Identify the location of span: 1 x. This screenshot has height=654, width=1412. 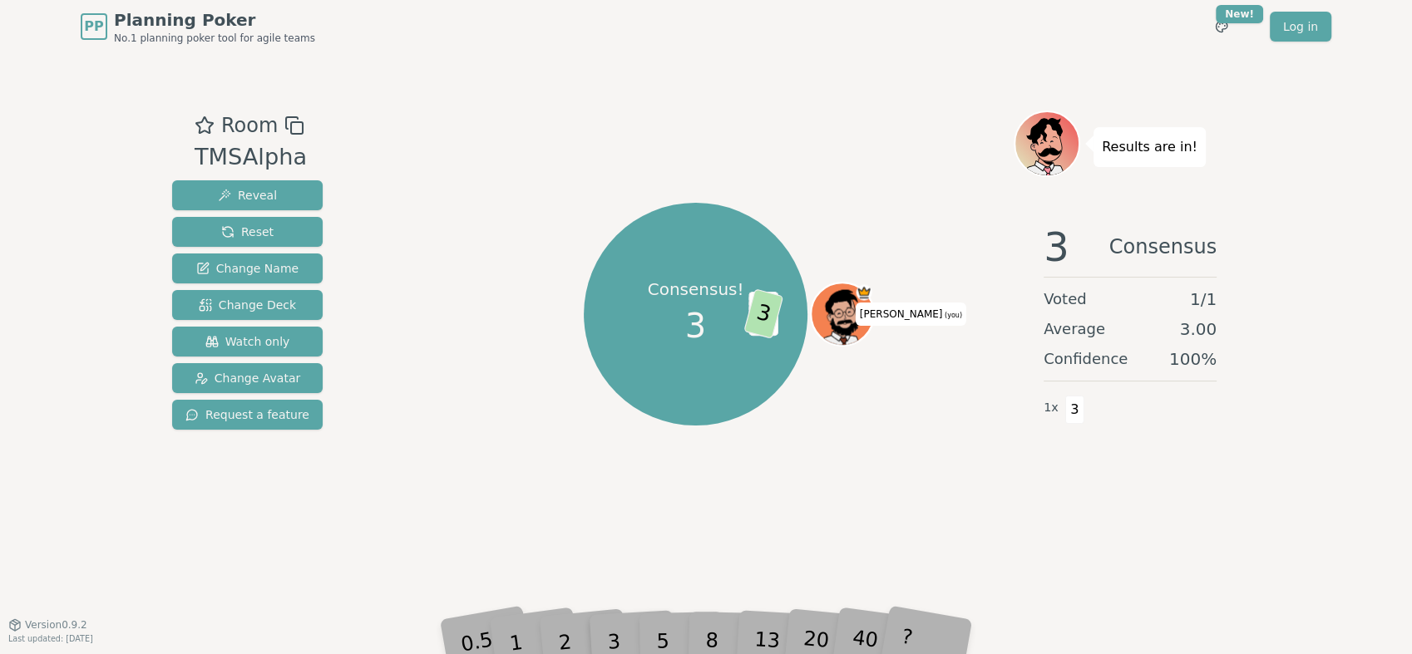
(1051, 408).